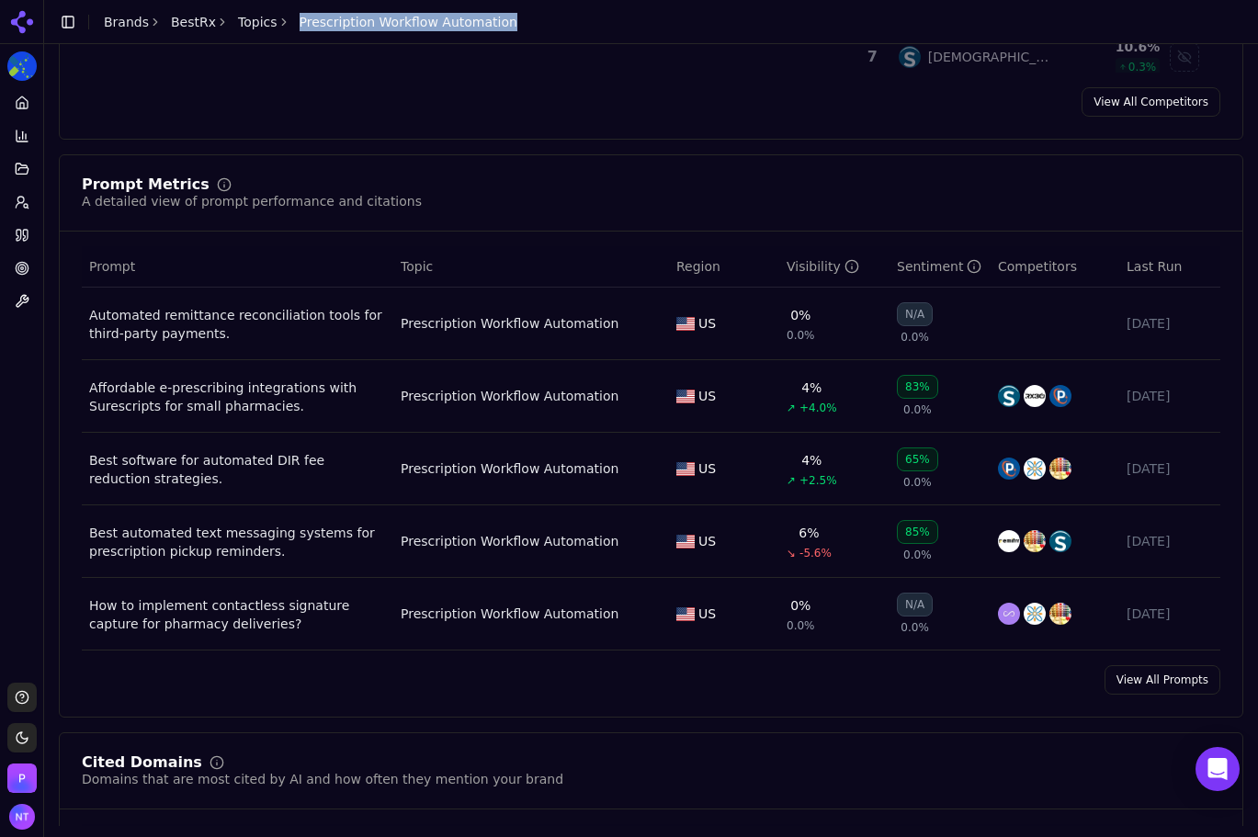  Describe the element at coordinates (408, 22) in the screenshot. I see `span: Prescription Workflow Automation` at that location.